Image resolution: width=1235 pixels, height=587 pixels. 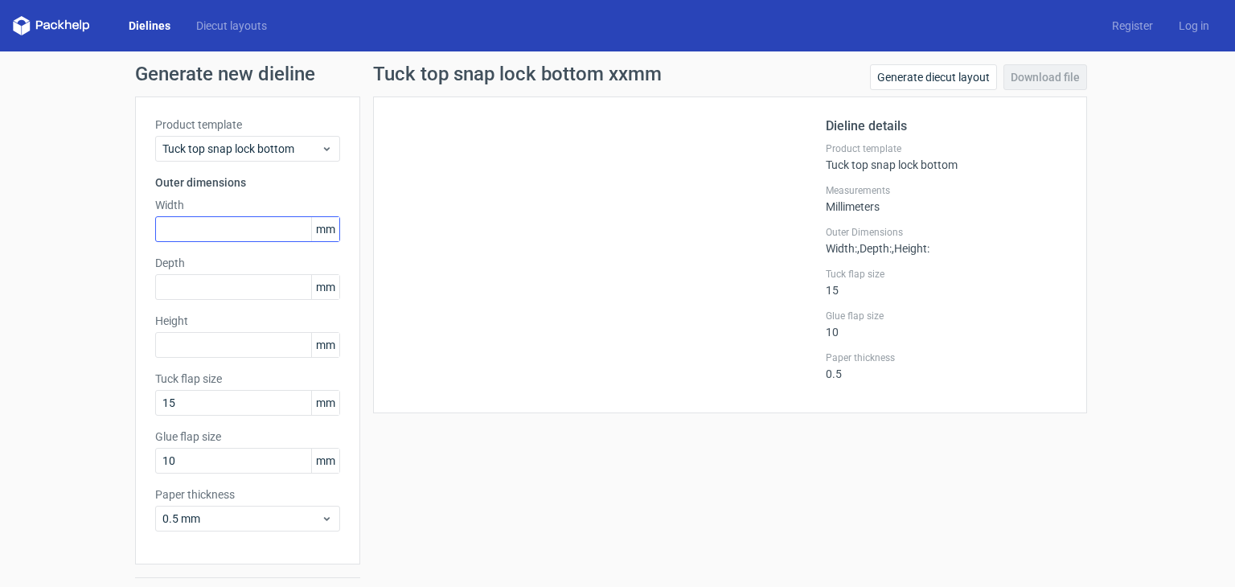 I want to click on div: Millimeters, so click(x=947, y=199).